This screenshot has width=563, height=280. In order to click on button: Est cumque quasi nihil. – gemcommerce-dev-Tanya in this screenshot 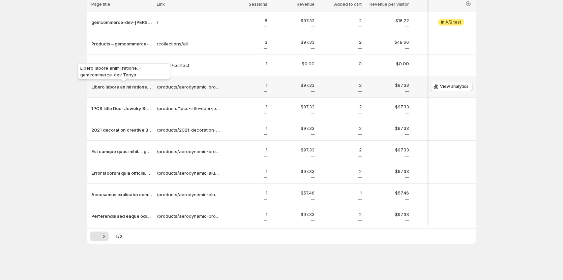, I will do `click(122, 152)`.